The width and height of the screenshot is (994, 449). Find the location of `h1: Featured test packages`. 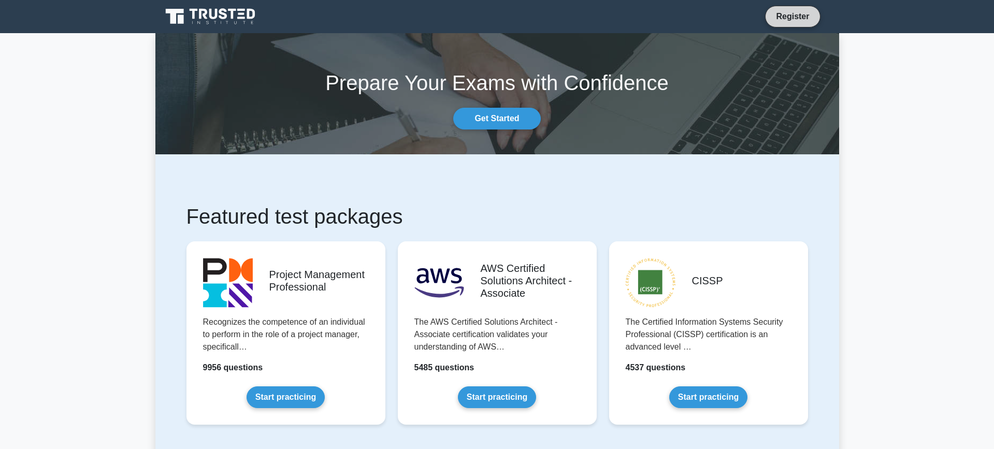

h1: Featured test packages is located at coordinates (497, 216).